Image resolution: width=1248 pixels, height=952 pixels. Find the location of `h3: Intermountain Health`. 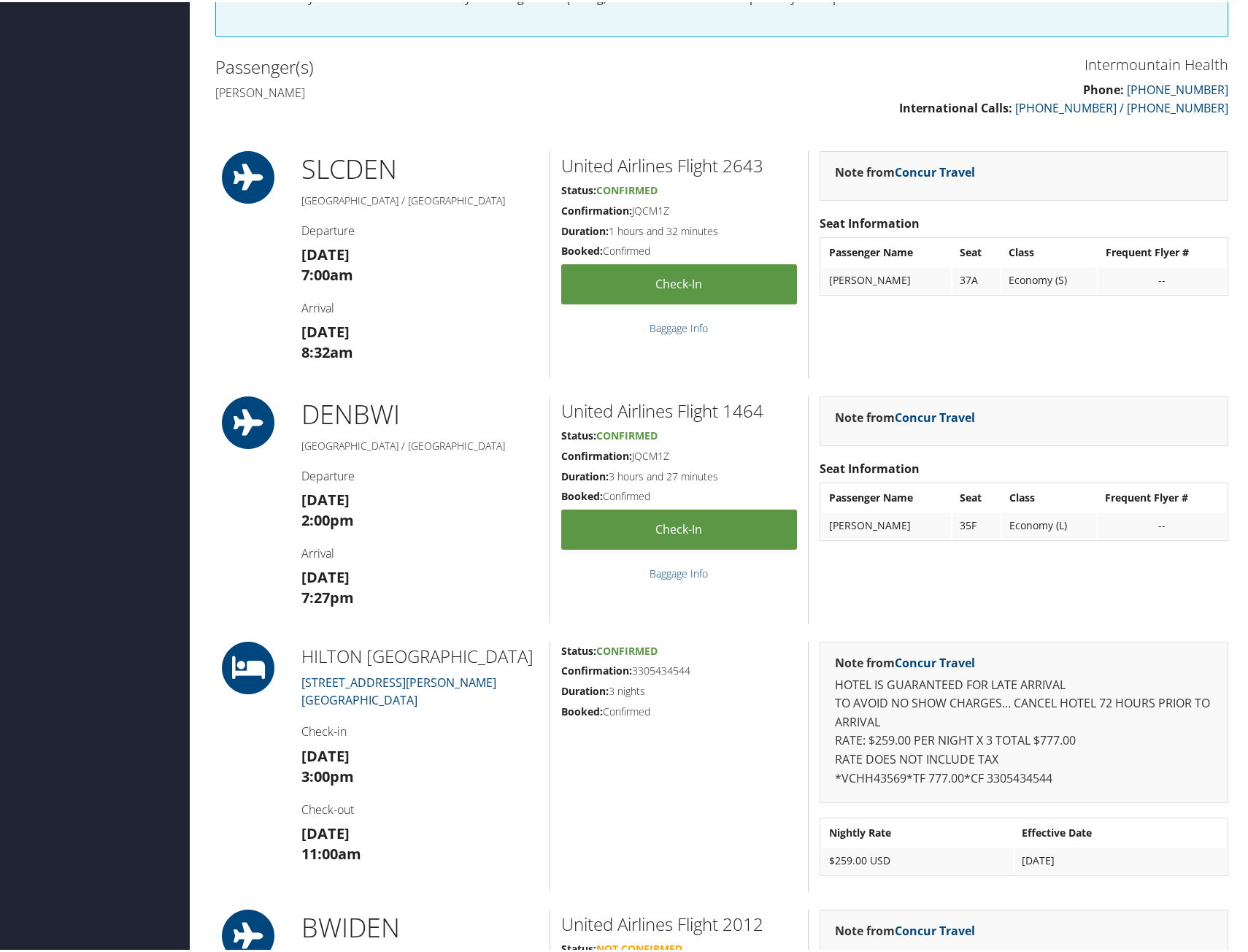

h3: Intermountain Health is located at coordinates (980, 63).